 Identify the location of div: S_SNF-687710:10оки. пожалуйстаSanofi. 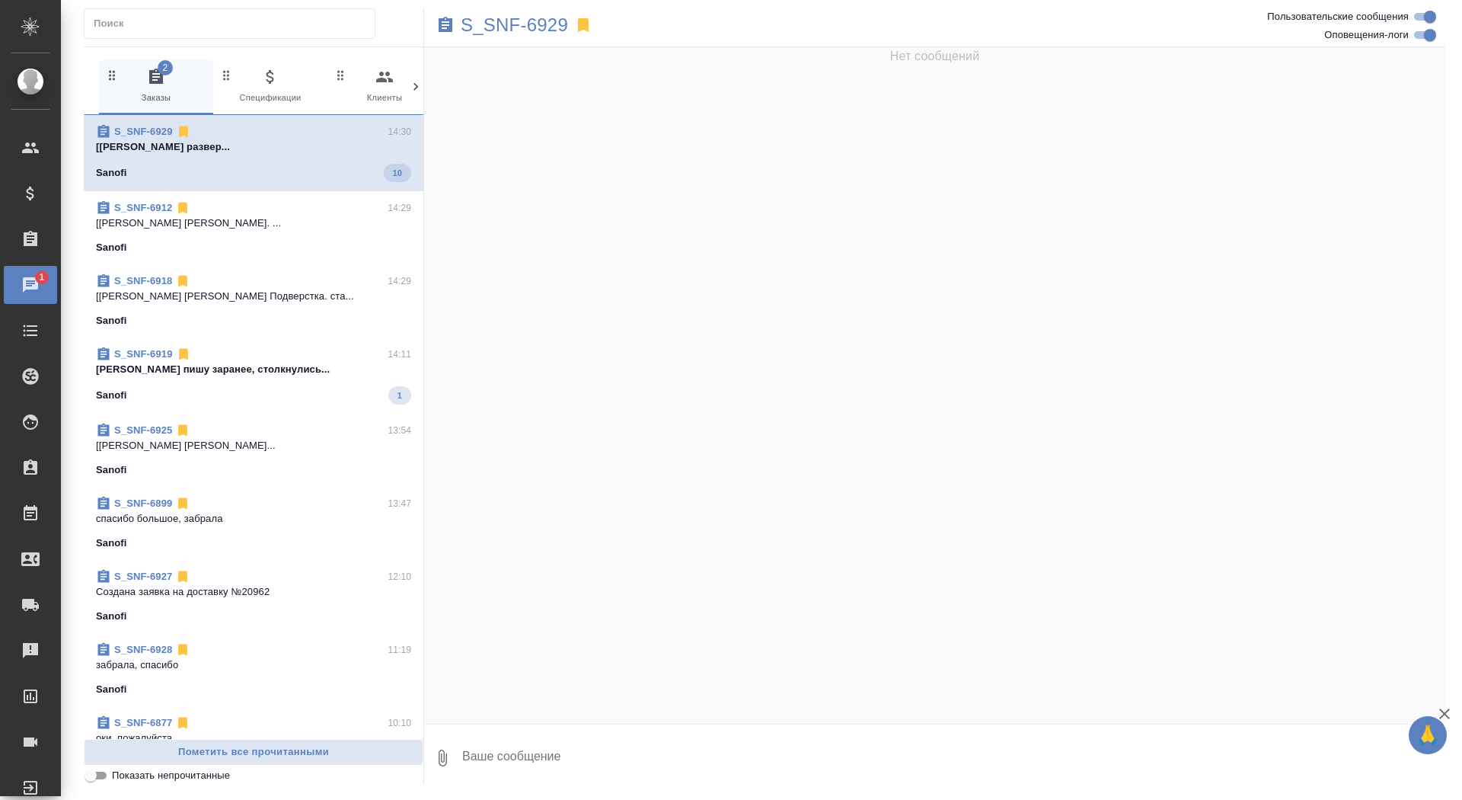
(254, 742).